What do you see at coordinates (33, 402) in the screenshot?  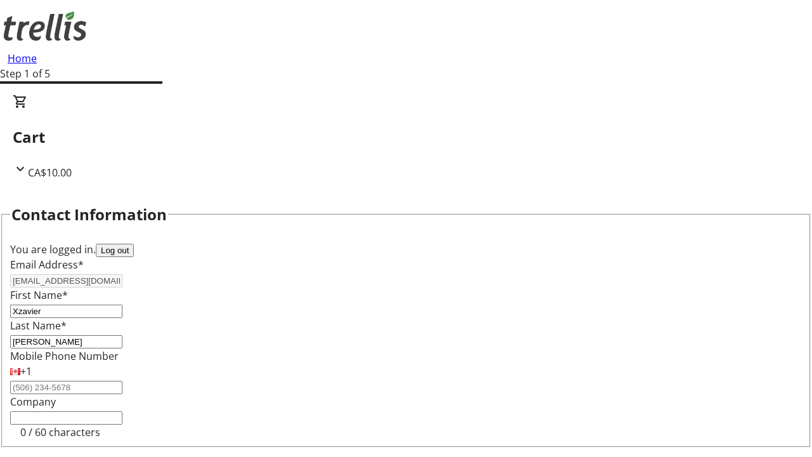 I see `label: Company` at bounding box center [33, 402].